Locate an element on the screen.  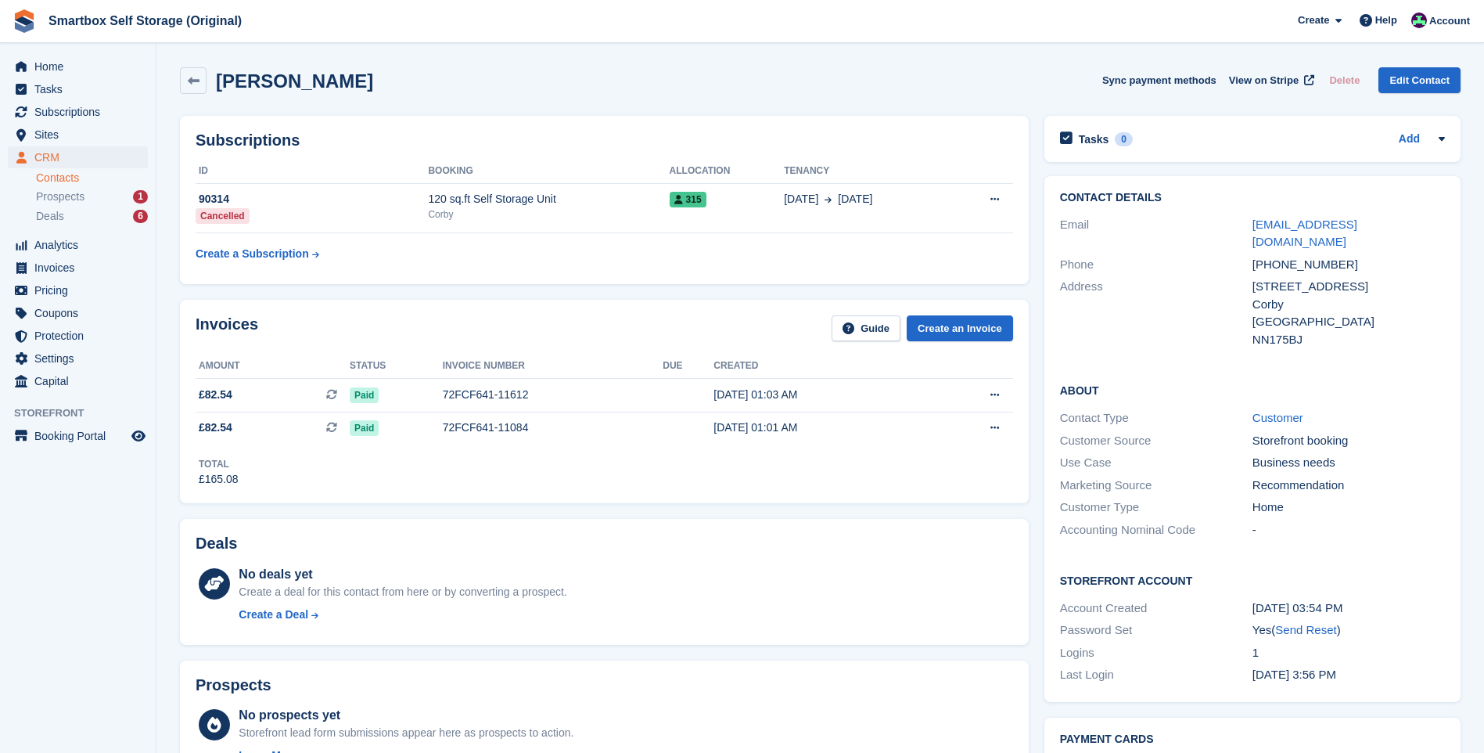
span: Tasks is located at coordinates (81, 89).